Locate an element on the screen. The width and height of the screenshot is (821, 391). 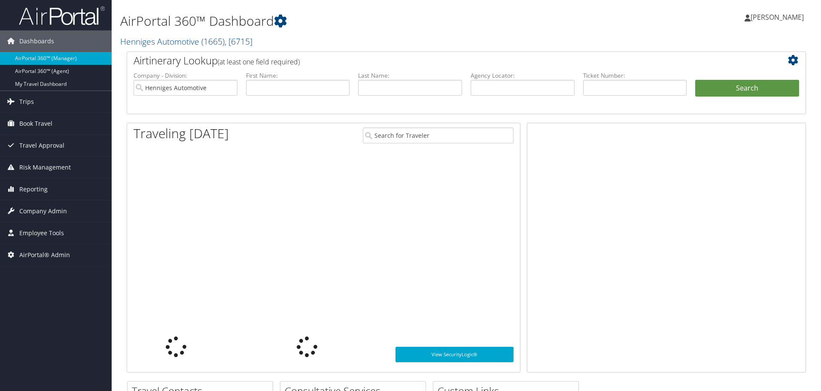
label: Ticket Number: is located at coordinates (635, 76).